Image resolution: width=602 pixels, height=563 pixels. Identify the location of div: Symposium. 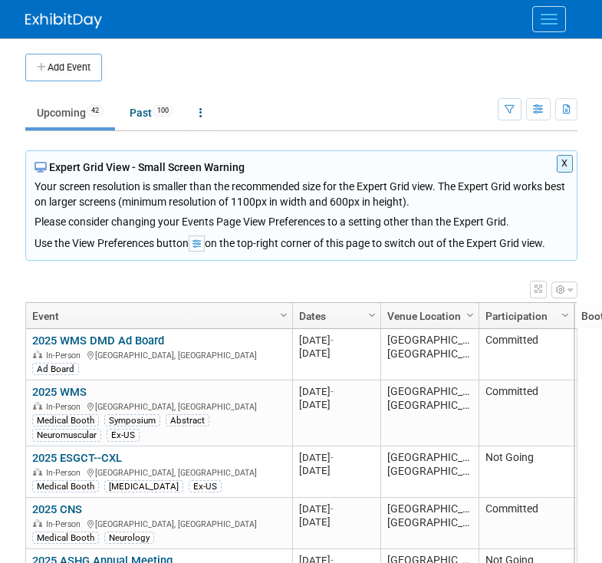
(132, 420).